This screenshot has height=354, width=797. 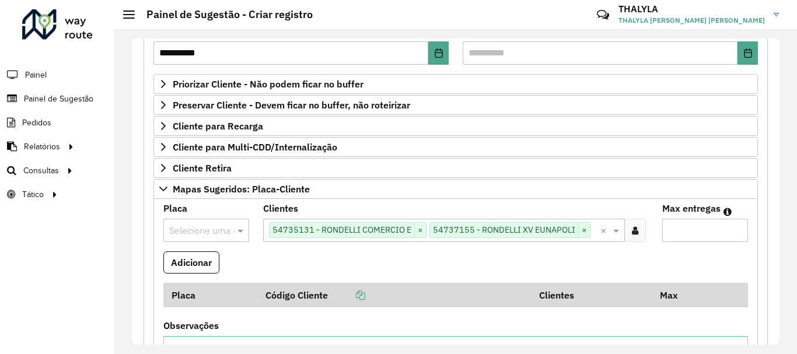 I want to click on th: Clientes, so click(x=591, y=295).